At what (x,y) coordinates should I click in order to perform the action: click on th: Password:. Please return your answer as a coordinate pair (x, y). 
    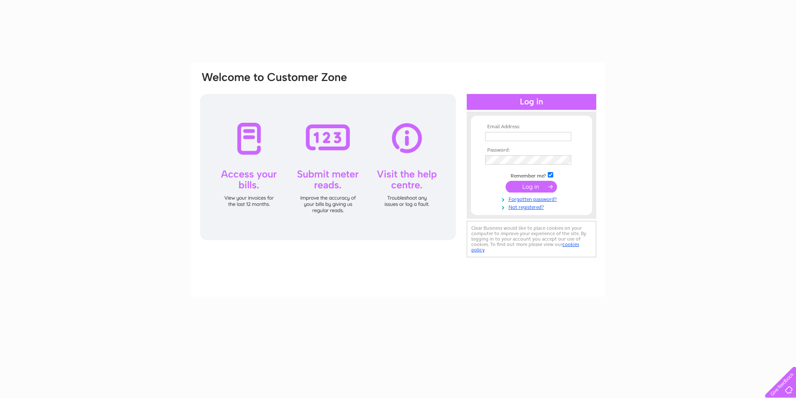
    Looking at the image, I should click on (531, 150).